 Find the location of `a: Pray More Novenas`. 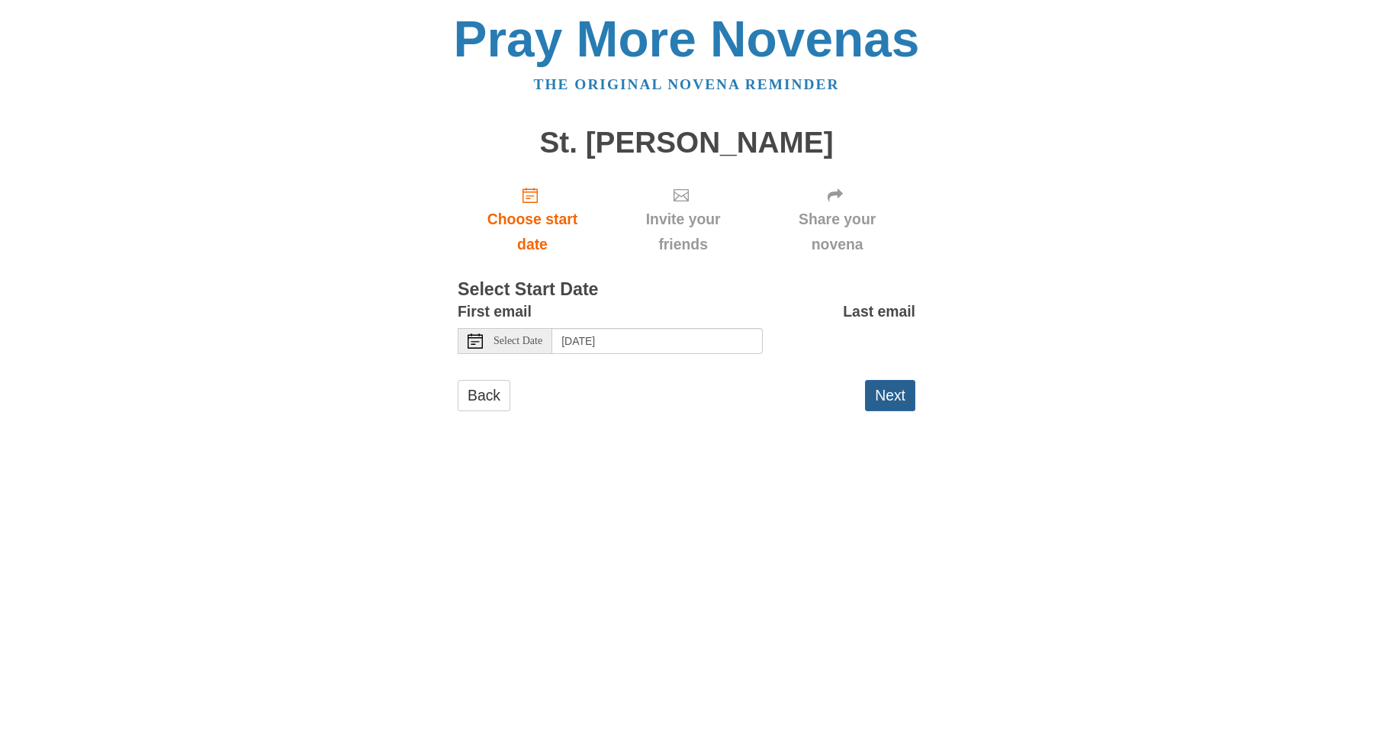

a: Pray More Novenas is located at coordinates (687, 39).